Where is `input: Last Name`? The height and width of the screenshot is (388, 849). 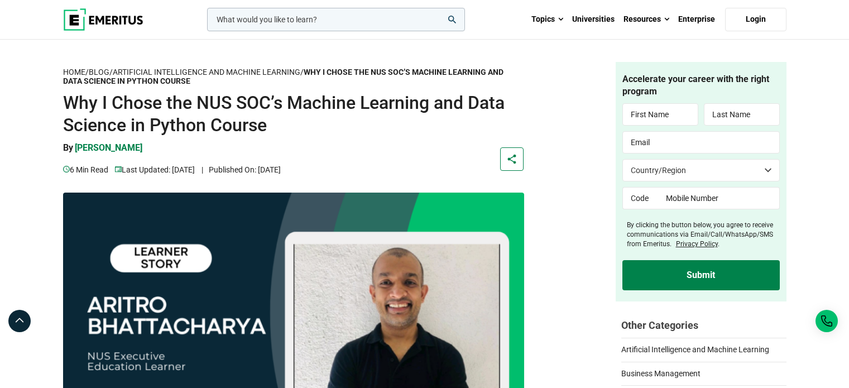
input: Last Name is located at coordinates (742, 114).